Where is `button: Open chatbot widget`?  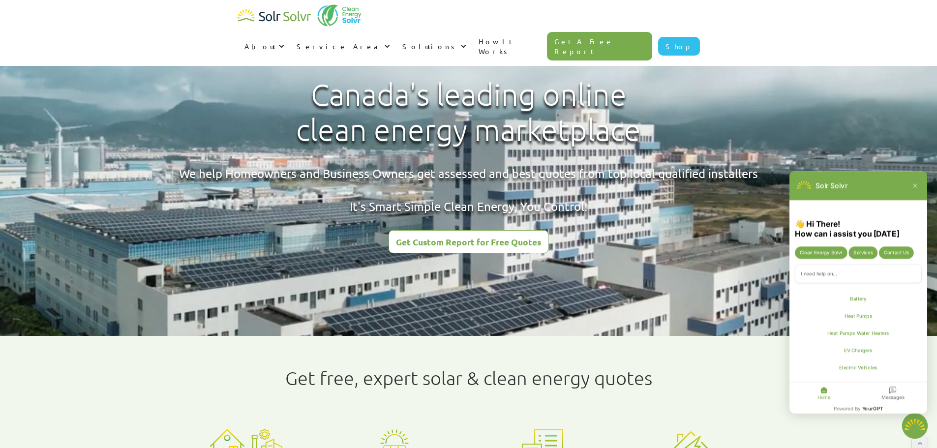
button: Open chatbot widget is located at coordinates (915, 426).